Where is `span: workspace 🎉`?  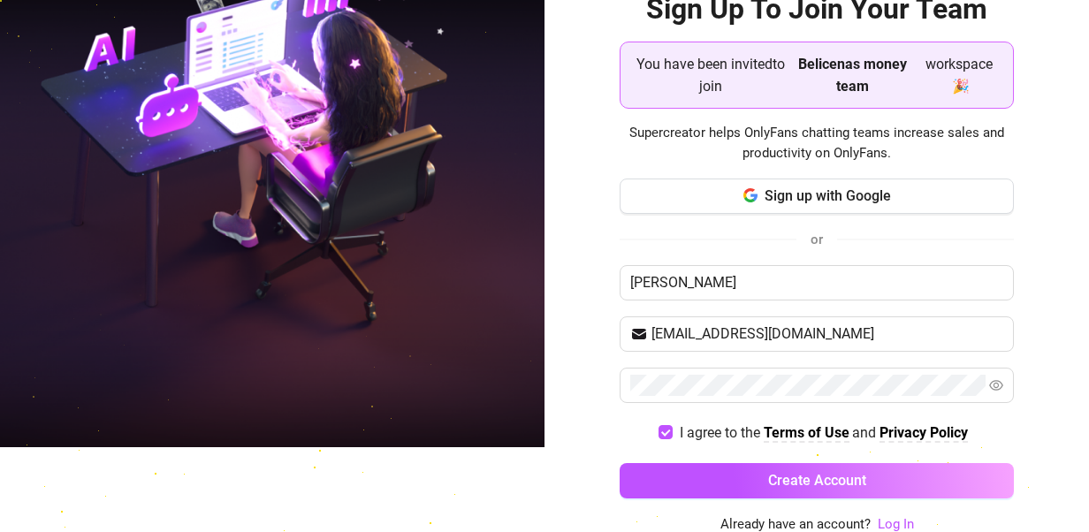 span: workspace 🎉 is located at coordinates (959, 75).